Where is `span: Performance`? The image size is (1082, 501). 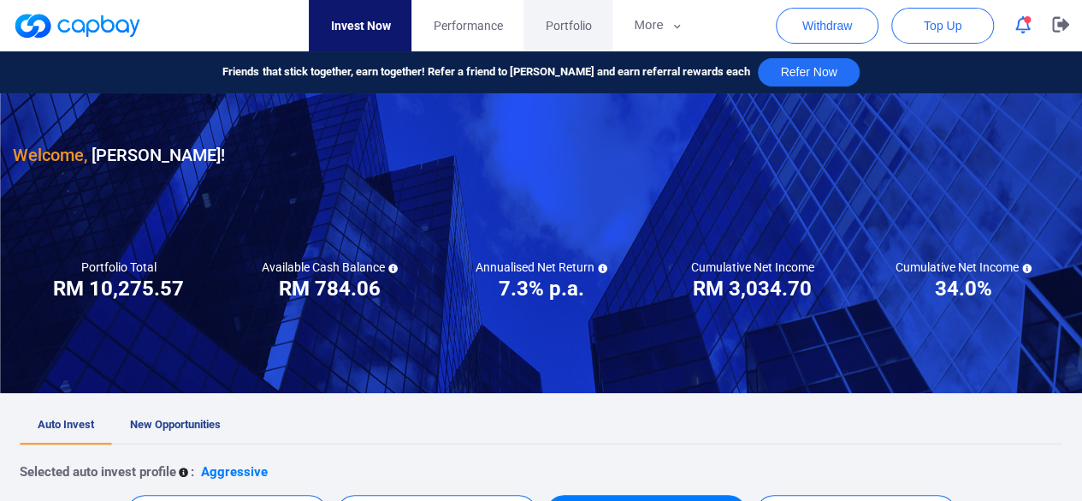
span: Performance is located at coordinates (467, 26).